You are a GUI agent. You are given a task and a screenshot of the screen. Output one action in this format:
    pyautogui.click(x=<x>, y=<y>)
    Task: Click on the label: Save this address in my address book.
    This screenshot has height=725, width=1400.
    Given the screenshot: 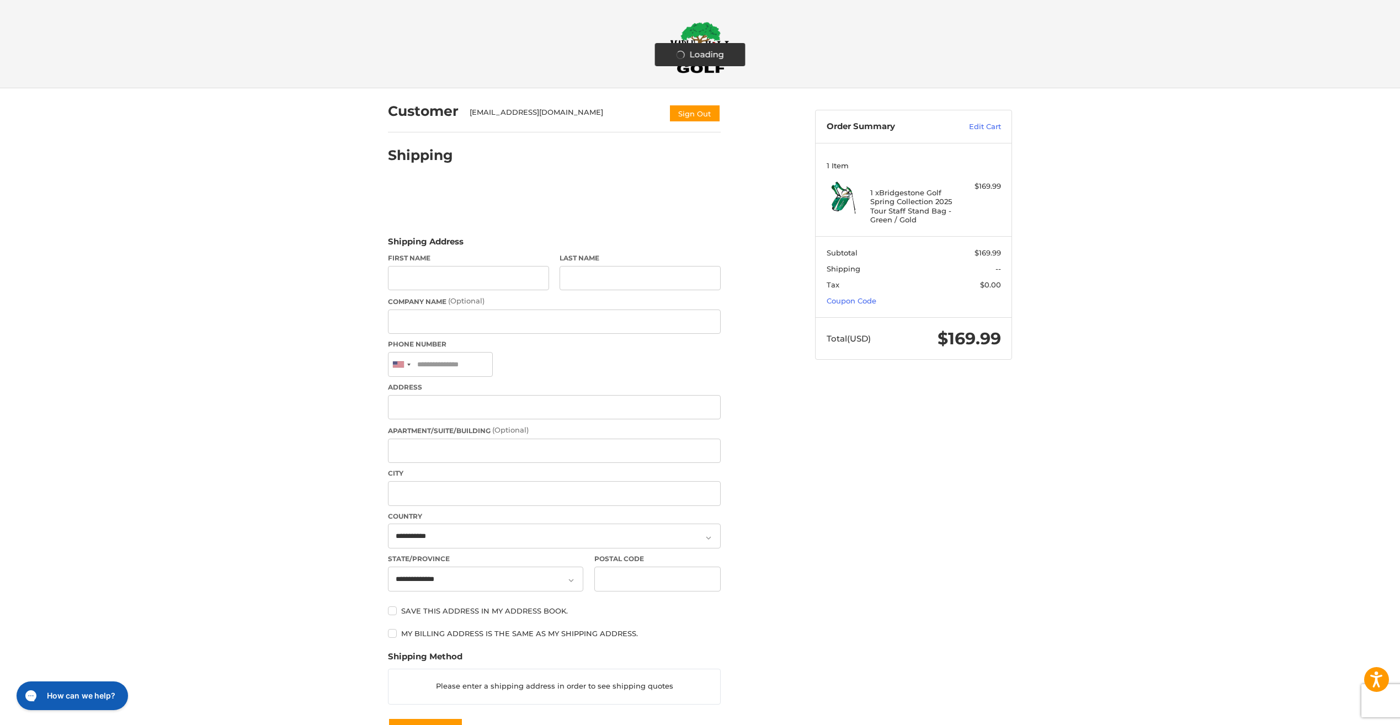 What is the action you would take?
    pyautogui.click(x=554, y=611)
    